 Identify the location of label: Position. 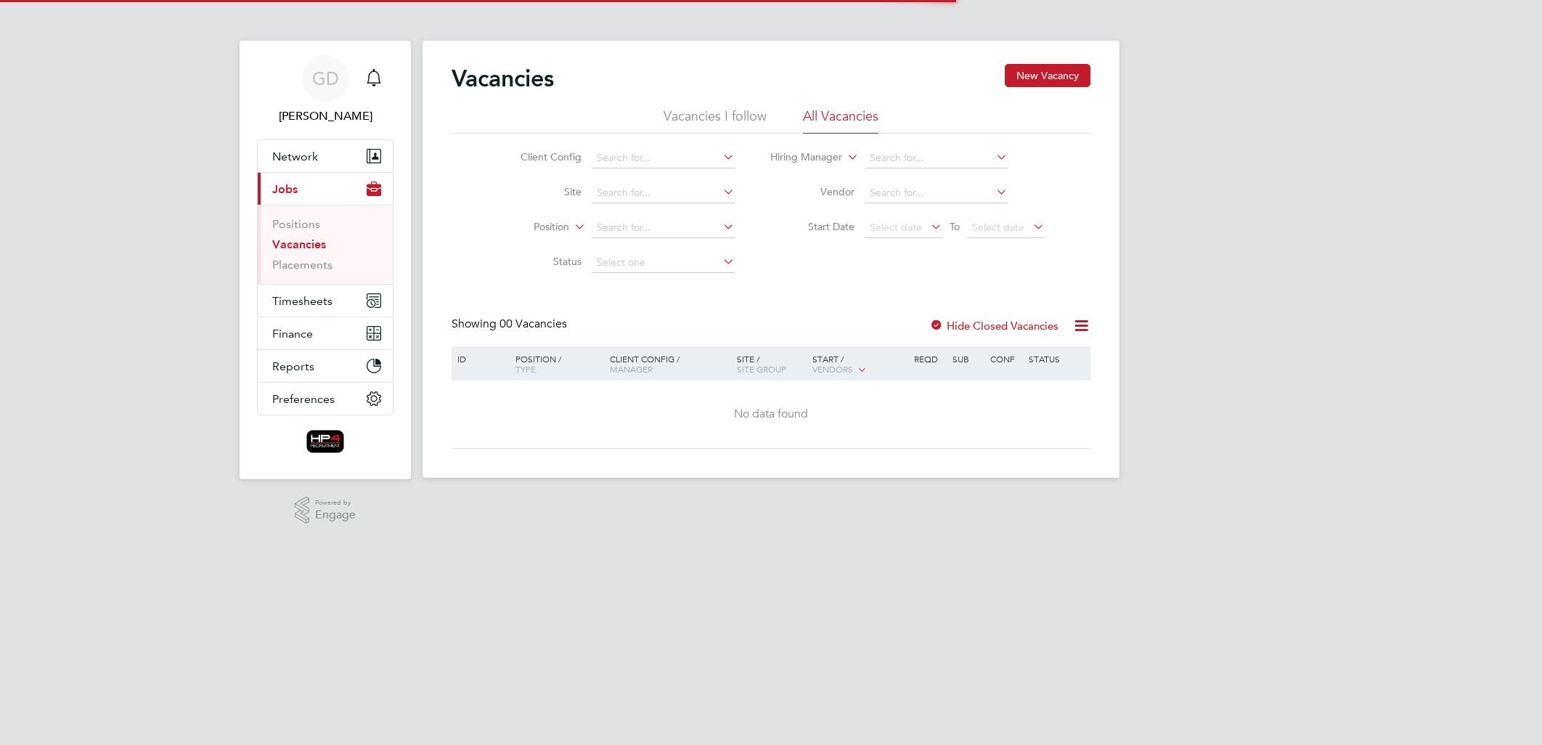
(527, 227).